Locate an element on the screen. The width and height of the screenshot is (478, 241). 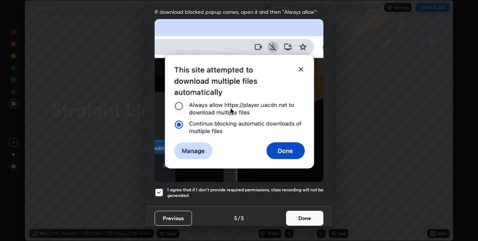
img: downloads-permission-blocked.gif is located at coordinates (239, 101).